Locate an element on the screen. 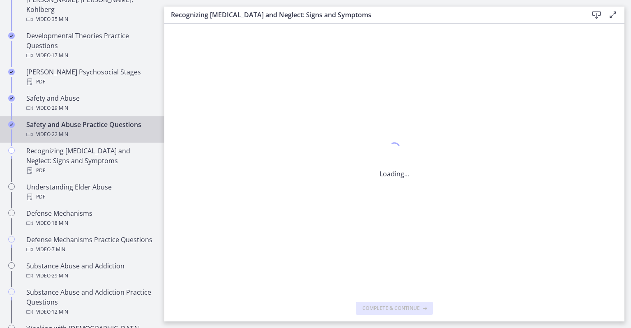 The height and width of the screenshot is (328, 631). span: · 17 min is located at coordinates (59, 55).